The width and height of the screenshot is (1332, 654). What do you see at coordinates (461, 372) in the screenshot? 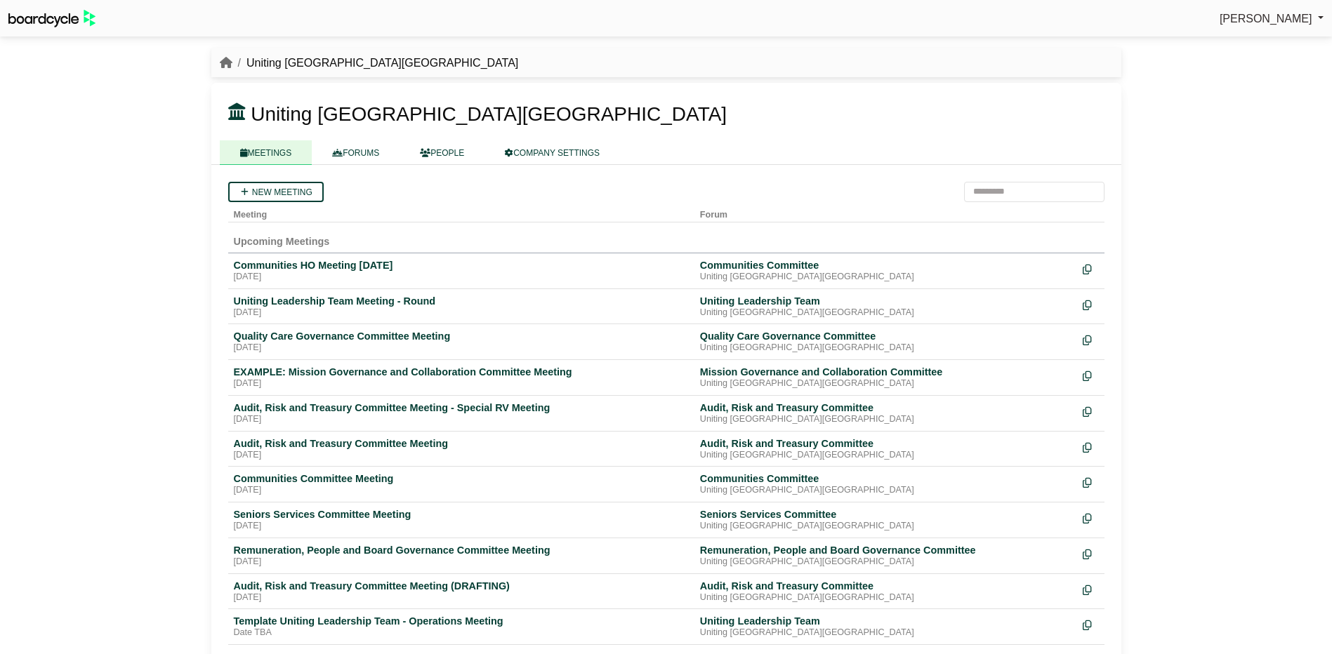
I see `div: EXAMPLE: Mission Governance and Collaboration Committee Meeting` at bounding box center [461, 372].